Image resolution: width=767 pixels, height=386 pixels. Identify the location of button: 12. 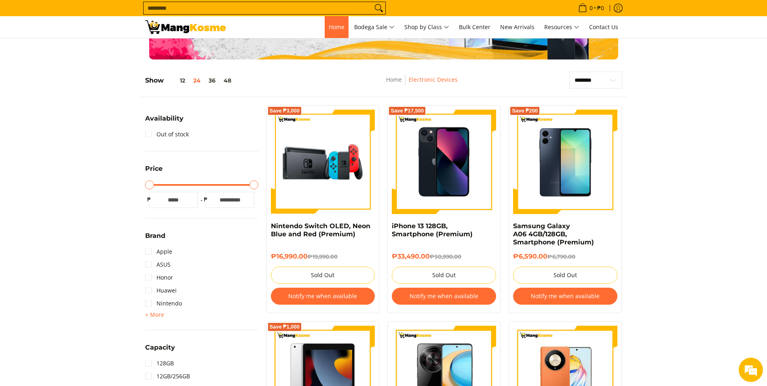
(176, 80).